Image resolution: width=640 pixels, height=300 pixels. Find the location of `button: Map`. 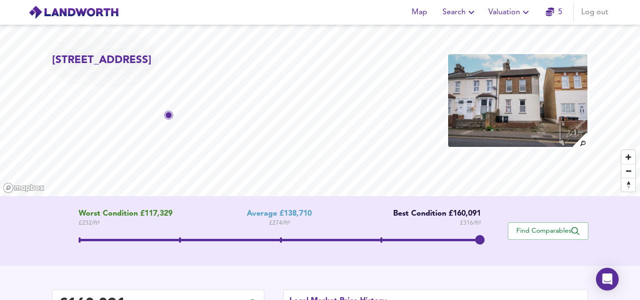

button: Map is located at coordinates (420, 12).